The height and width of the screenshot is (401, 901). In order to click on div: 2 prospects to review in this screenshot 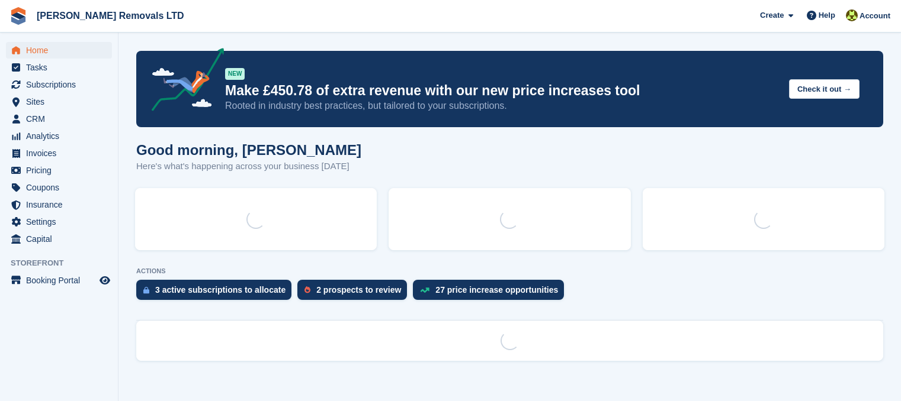, I will do `click(358, 290)`.